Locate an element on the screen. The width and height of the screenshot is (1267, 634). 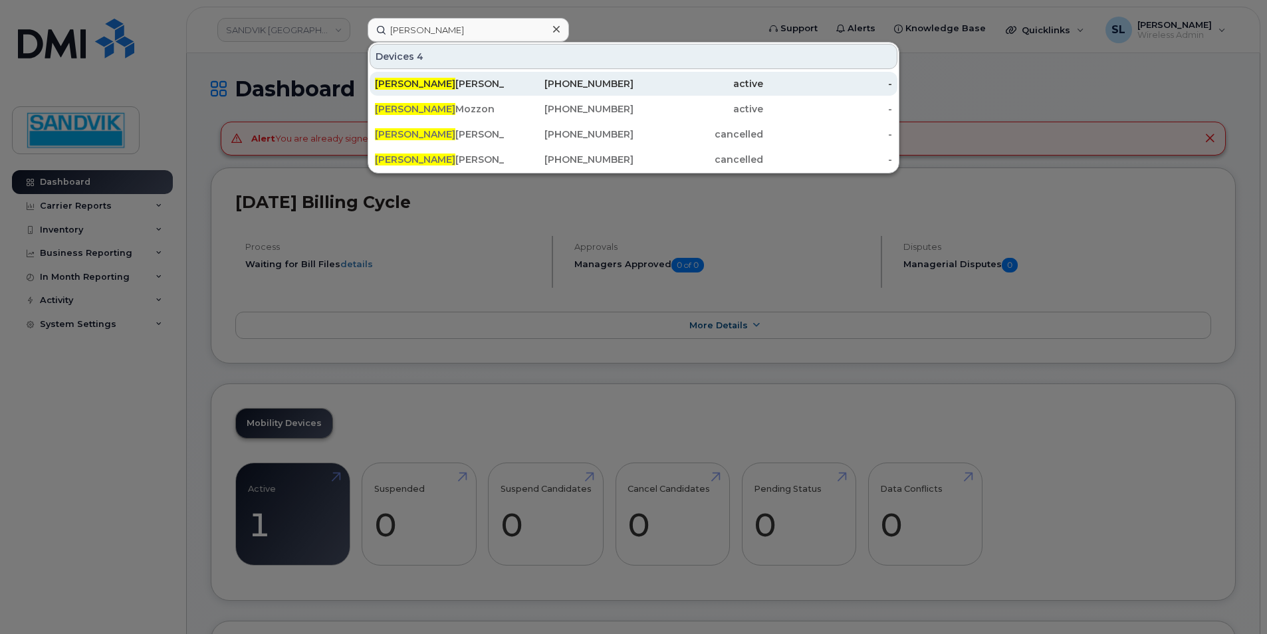
div: Devices is located at coordinates (634, 57).